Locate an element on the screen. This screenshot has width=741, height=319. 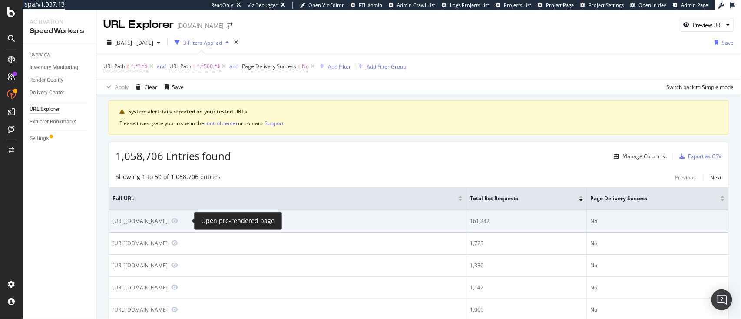
span: Logs Projects List is located at coordinates (469, 5).